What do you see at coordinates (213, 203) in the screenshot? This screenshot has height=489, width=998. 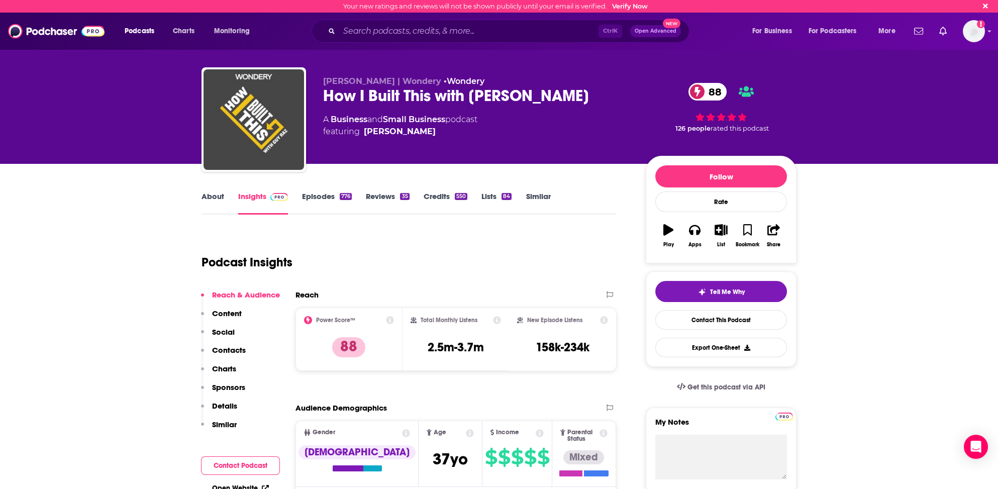 I see `a: About` at bounding box center [213, 203].